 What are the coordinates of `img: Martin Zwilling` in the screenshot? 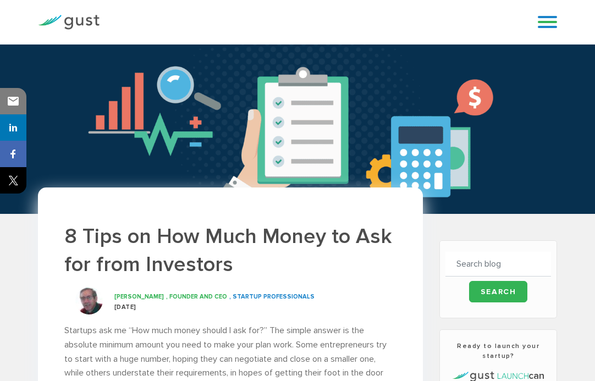 It's located at (89, 301).